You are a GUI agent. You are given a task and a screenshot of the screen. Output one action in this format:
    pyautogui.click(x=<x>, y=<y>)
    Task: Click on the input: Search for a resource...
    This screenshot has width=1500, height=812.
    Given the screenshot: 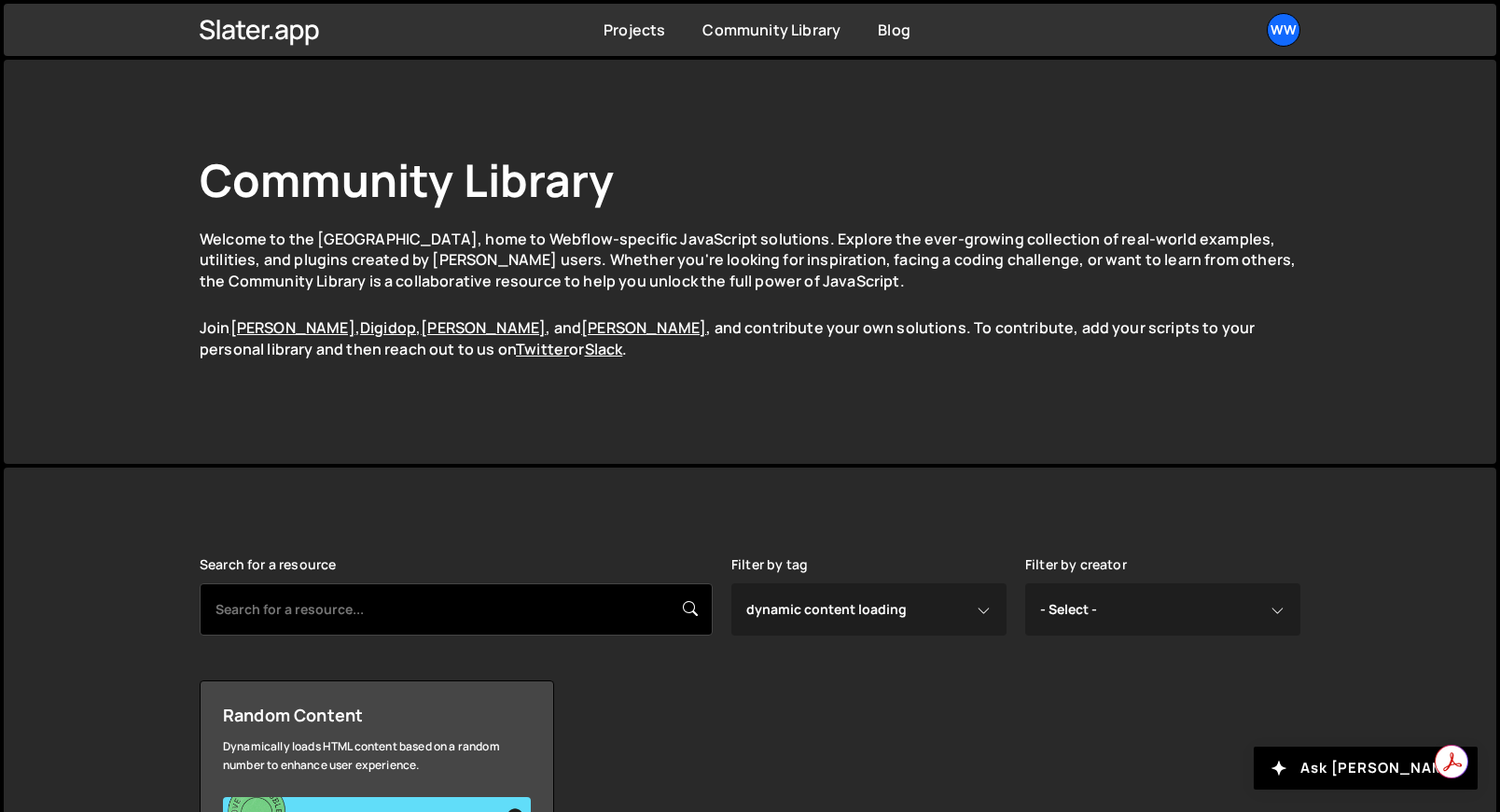 What is the action you would take?
    pyautogui.click(x=456, y=609)
    